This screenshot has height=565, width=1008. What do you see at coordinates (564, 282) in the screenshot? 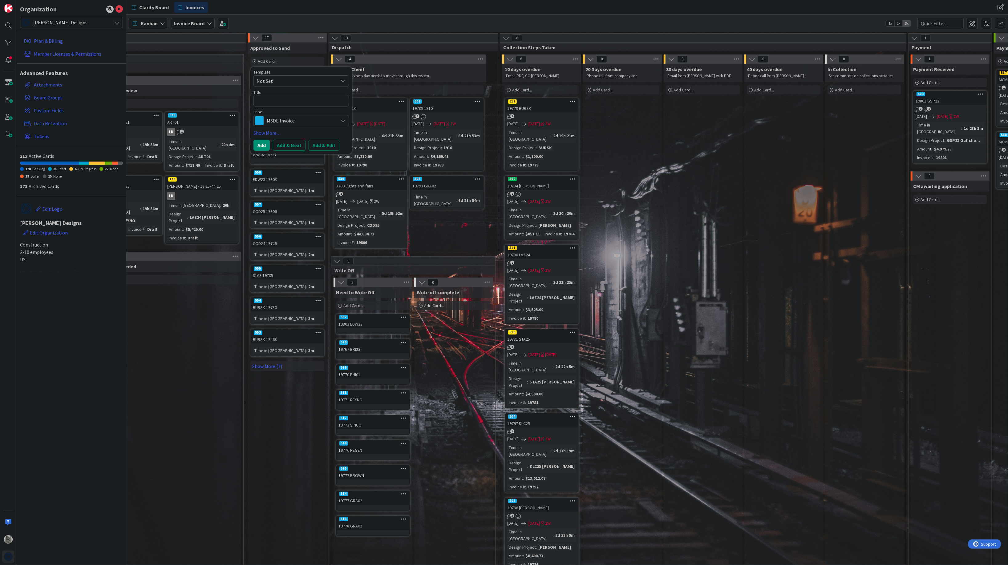
I see `div: 2d 21h 25m` at bounding box center [564, 282].